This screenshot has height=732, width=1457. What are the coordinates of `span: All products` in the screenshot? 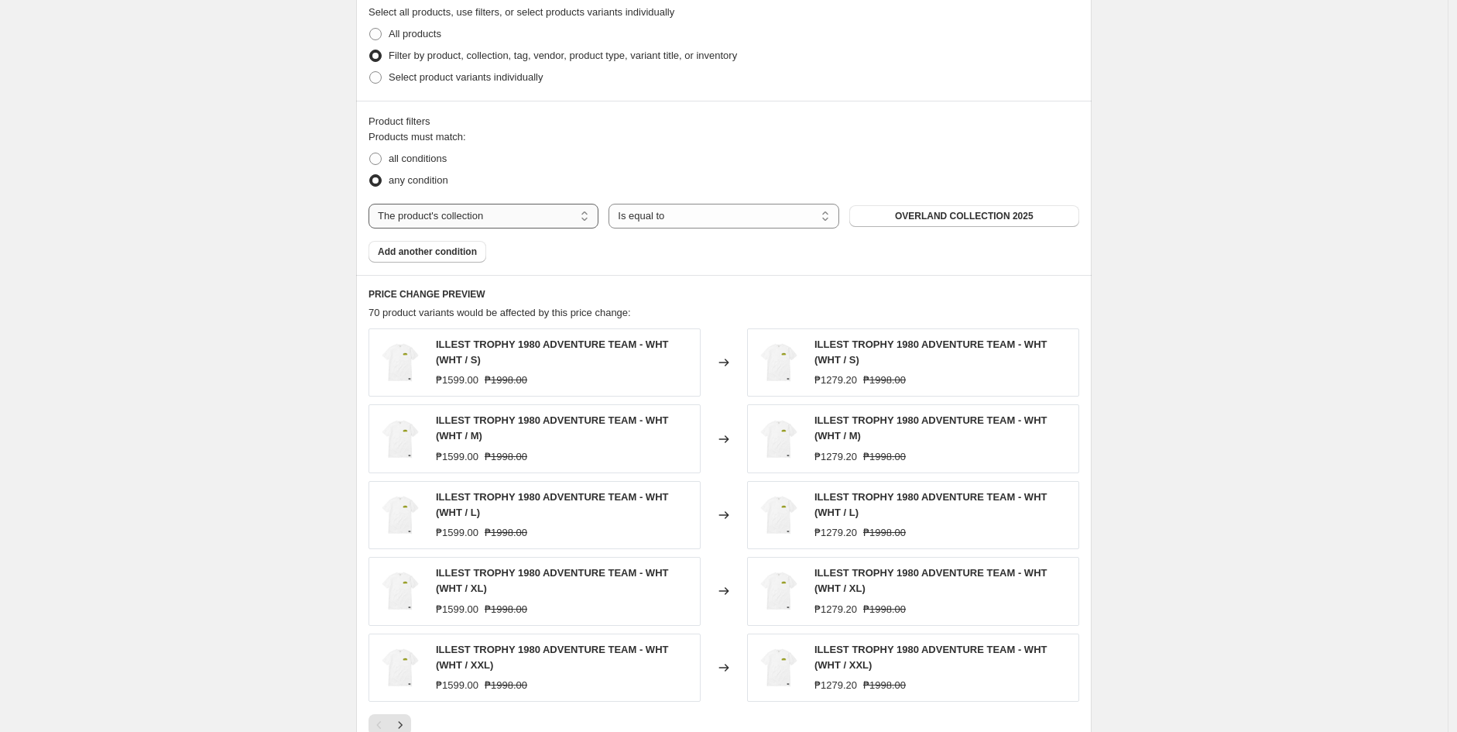 It's located at (415, 33).